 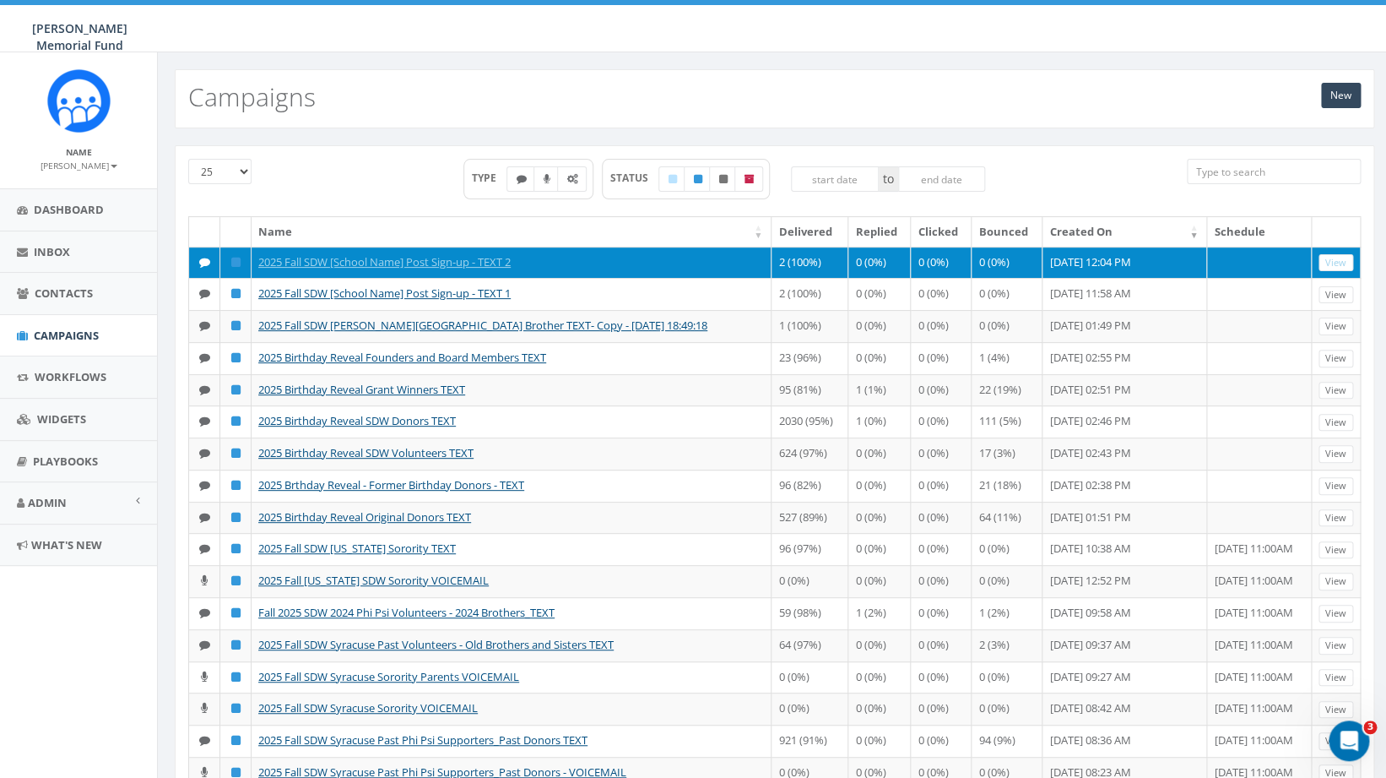 I want to click on td: 2 (100%), so click(x=810, y=263).